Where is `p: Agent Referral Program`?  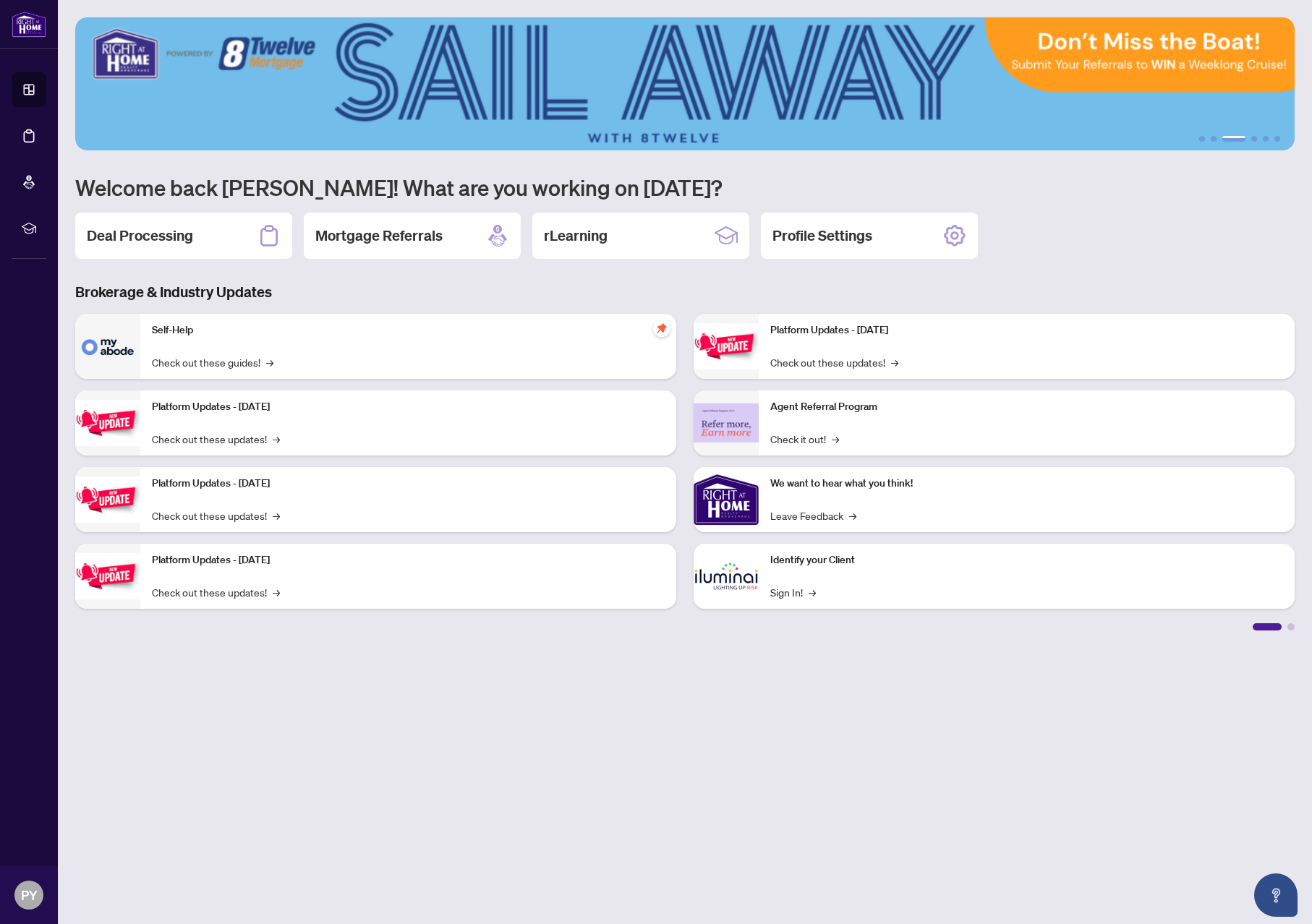
p: Agent Referral Program is located at coordinates (1026, 407).